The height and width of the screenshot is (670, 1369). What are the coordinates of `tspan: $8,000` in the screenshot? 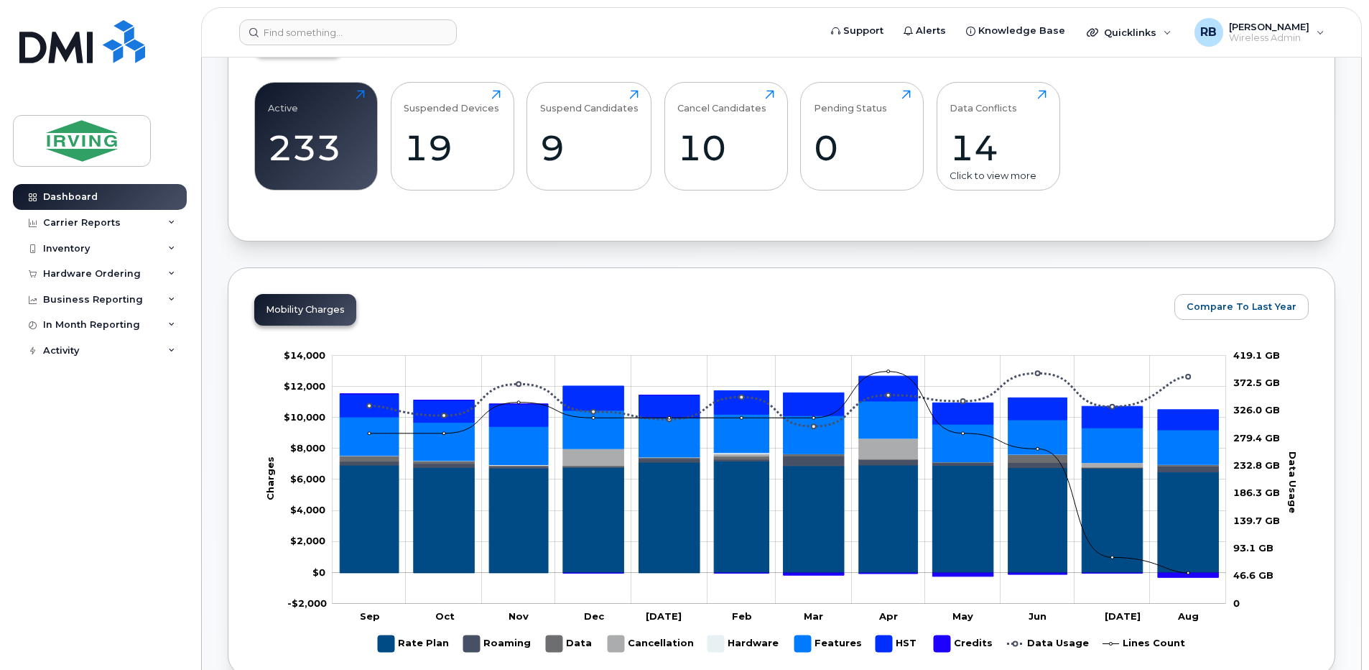 It's located at (307, 448).